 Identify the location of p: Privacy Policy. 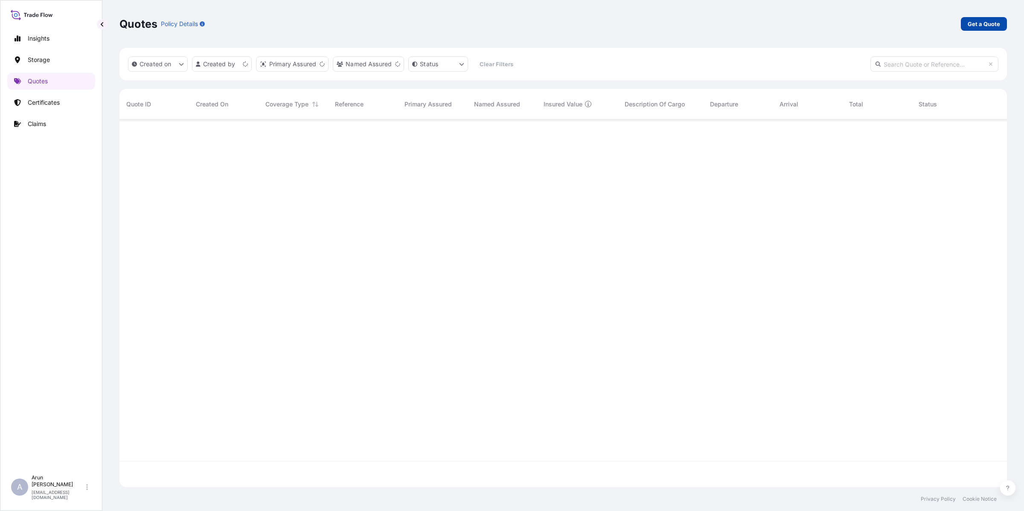
(939, 499).